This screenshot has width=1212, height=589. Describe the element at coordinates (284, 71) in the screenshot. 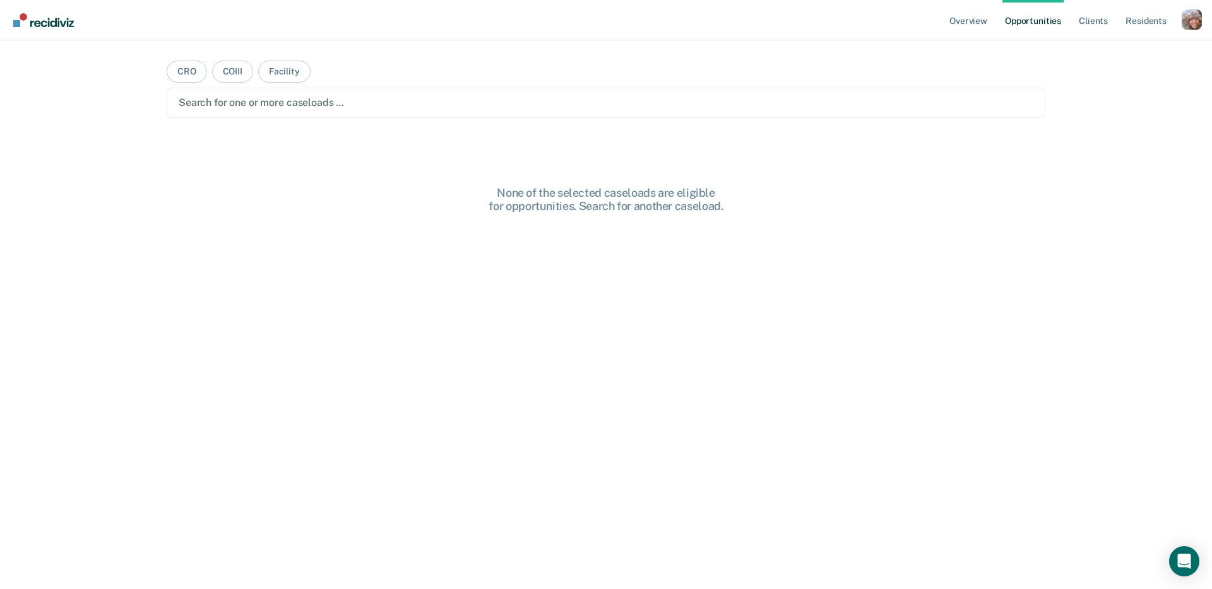

I see `button: Facility` at that location.